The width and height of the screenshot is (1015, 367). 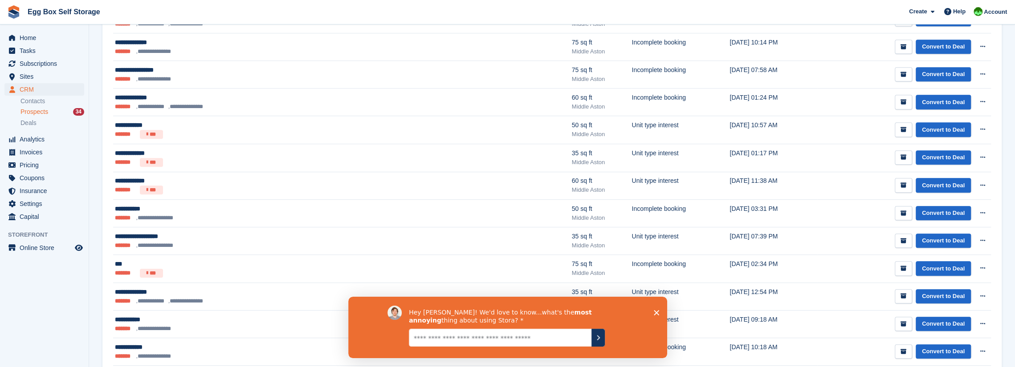 What do you see at coordinates (959, 12) in the screenshot?
I see `span: Help` at bounding box center [959, 12].